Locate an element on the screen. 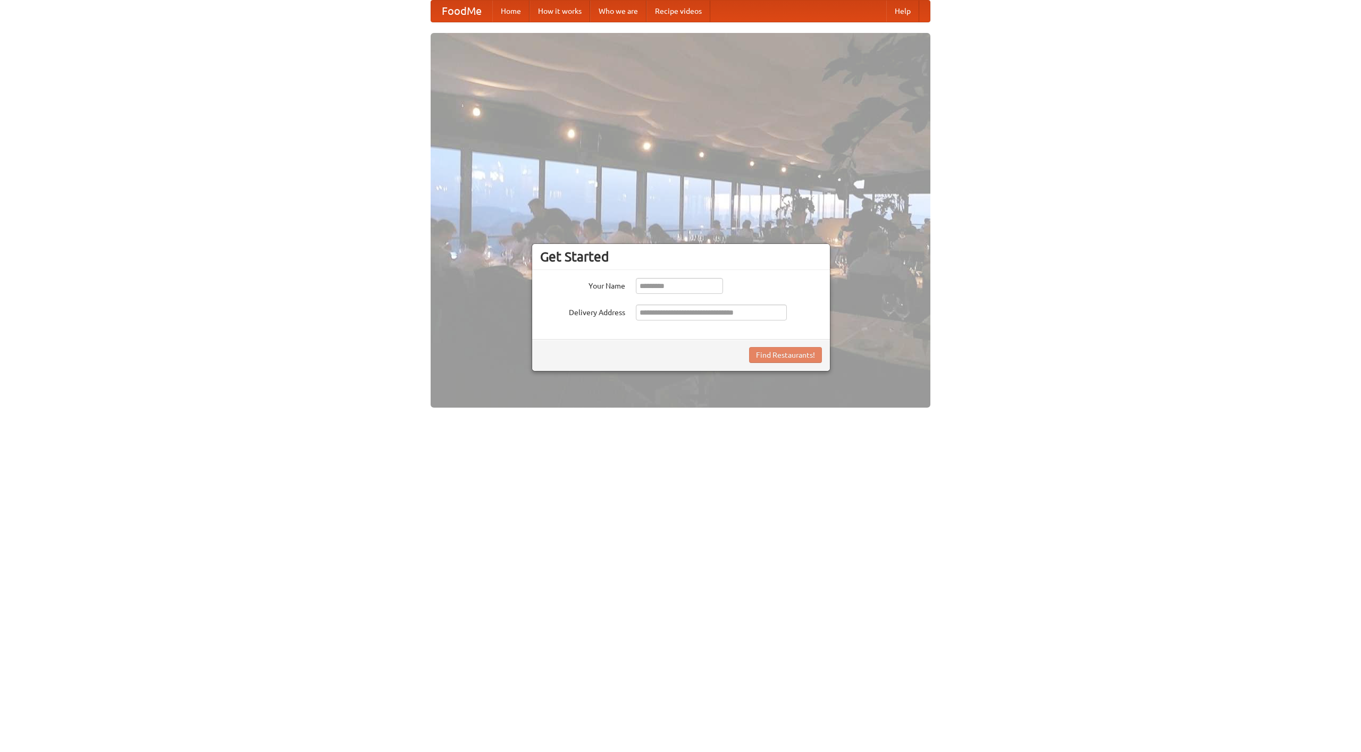 The height and width of the screenshot is (752, 1361). h3: Get Started is located at coordinates (681, 257).